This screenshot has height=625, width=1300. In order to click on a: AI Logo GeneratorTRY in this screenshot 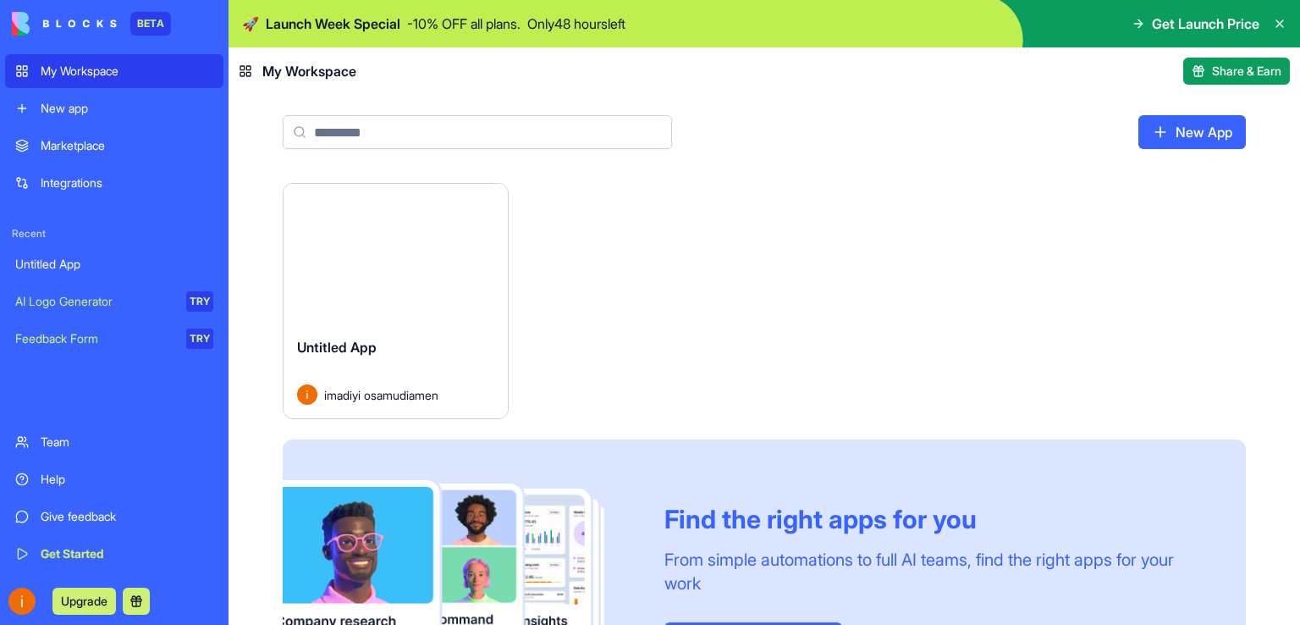, I will do `click(114, 301)`.